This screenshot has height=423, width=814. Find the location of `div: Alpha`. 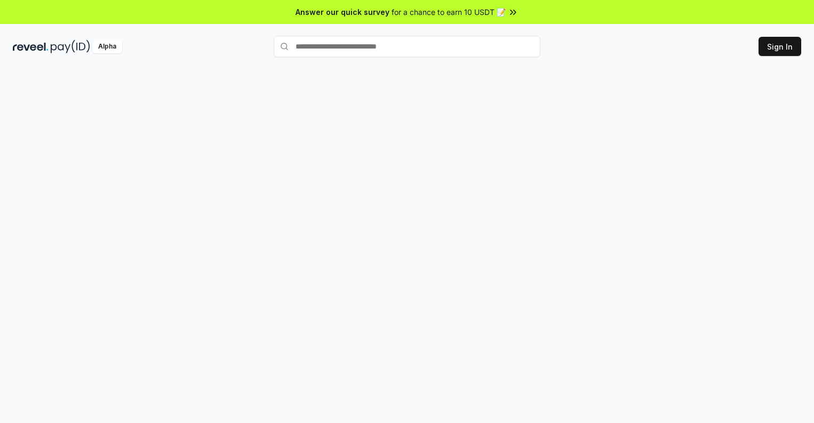

div: Alpha is located at coordinates (107, 46).